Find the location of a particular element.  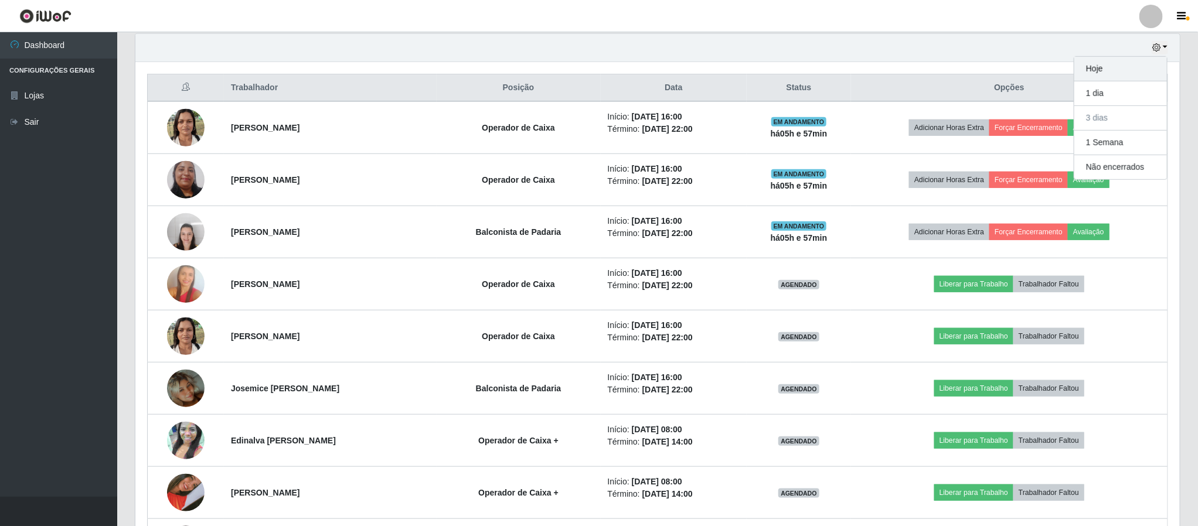

button: Não encerrados is located at coordinates (1121, 167).